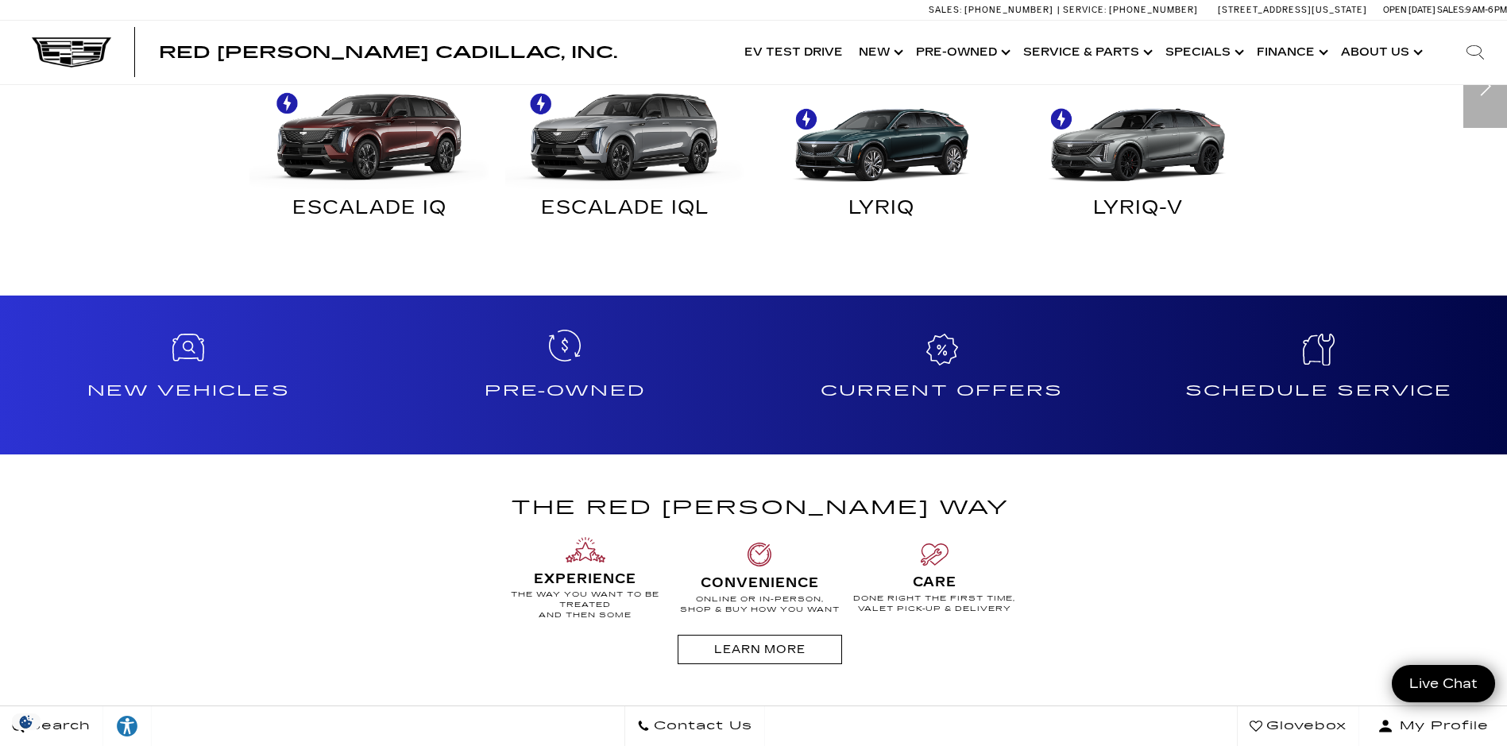 This screenshot has width=1507, height=746. I want to click on div: ESCALADE IQL, so click(625, 211).